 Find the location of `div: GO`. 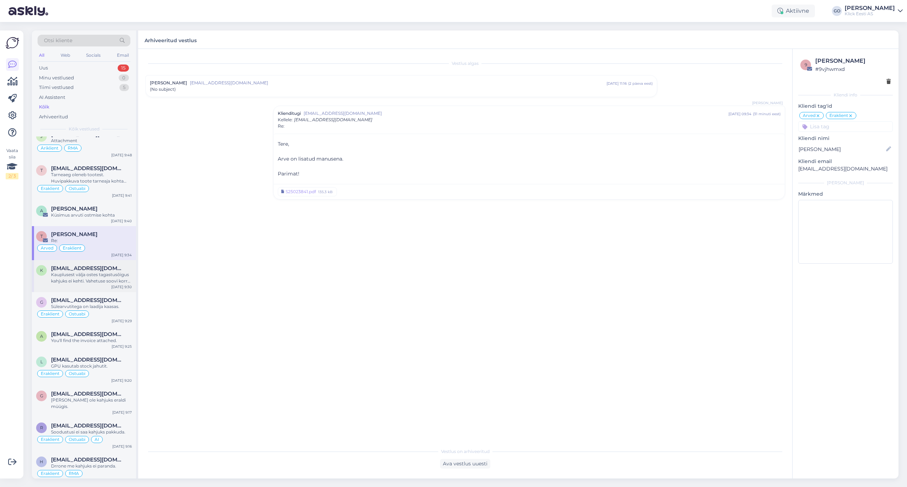

div: GO is located at coordinates (837, 11).